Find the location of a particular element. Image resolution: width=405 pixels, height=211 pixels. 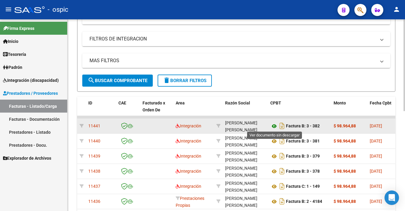

datatable-header-cell: Monto is located at coordinates (349, 110).